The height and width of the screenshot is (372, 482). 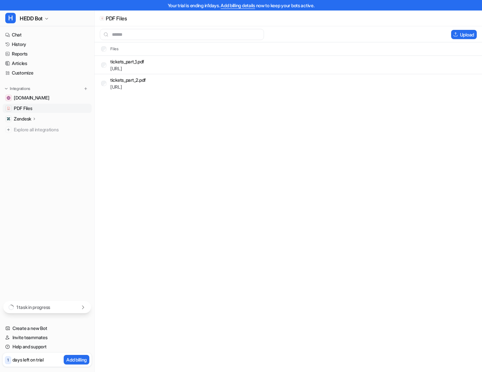 I want to click on p: tickets_part_2.pdf, so click(x=128, y=80).